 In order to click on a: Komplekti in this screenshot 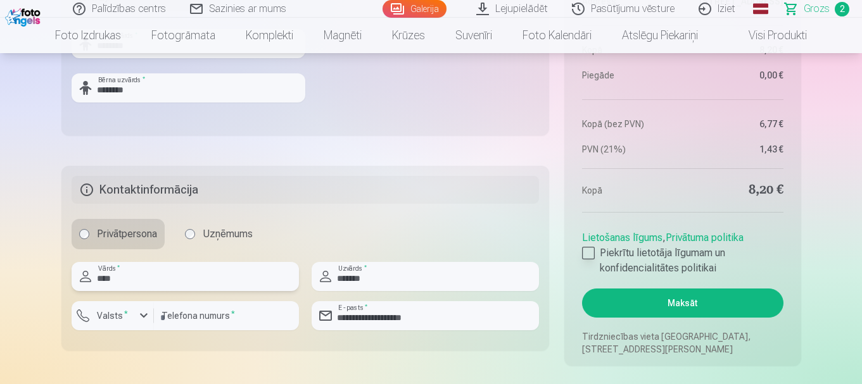, I will do `click(269, 35)`.